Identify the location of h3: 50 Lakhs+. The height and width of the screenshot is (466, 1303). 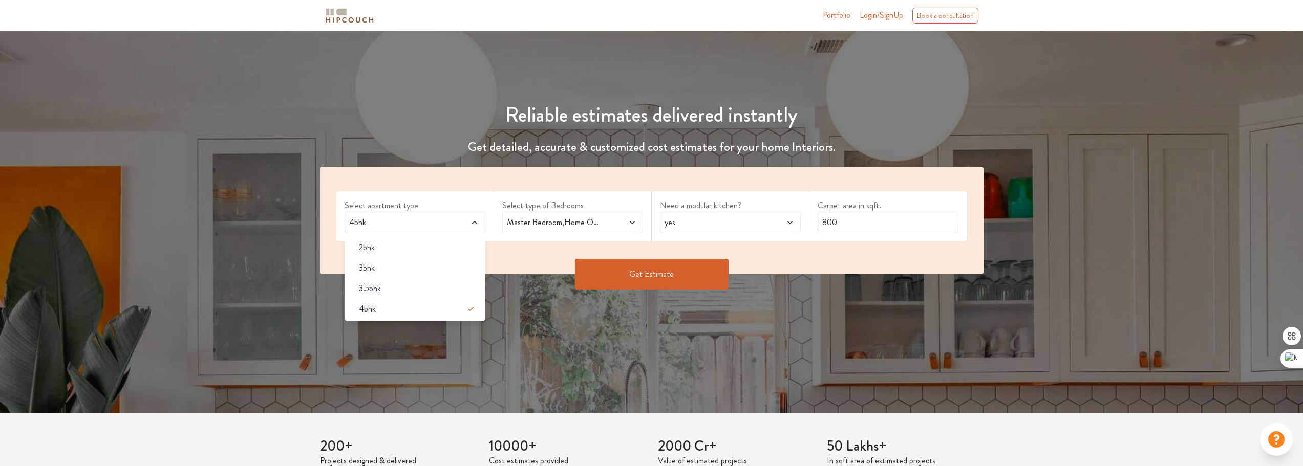
(905, 447).